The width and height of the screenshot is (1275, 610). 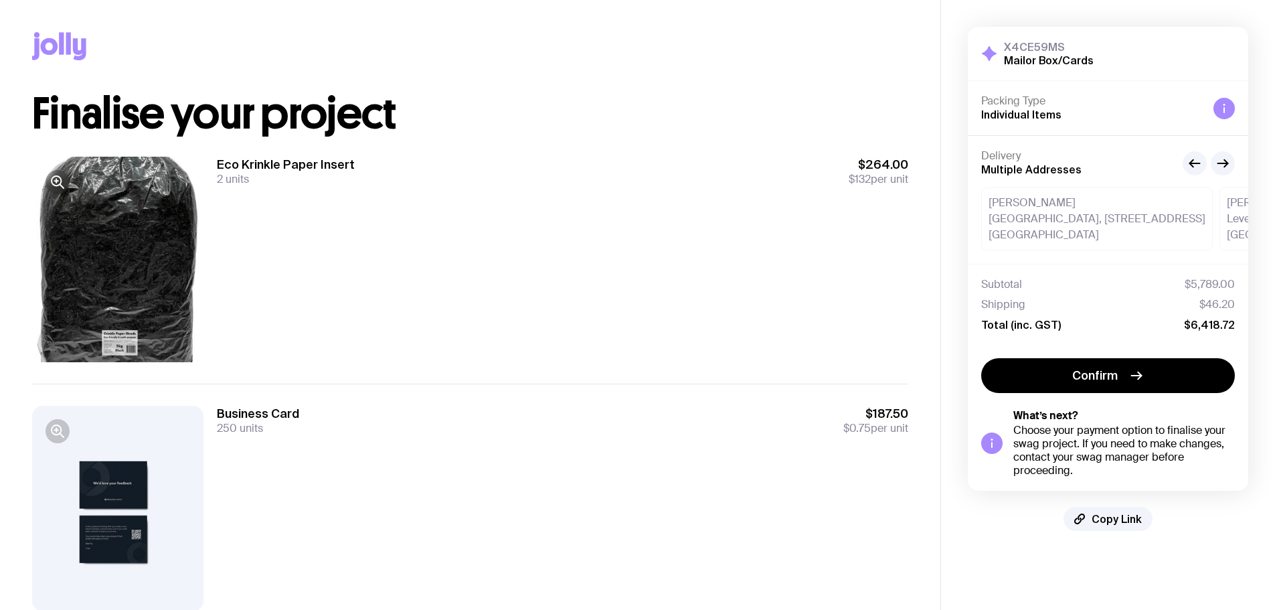 I want to click on span: $0.75, so click(x=857, y=428).